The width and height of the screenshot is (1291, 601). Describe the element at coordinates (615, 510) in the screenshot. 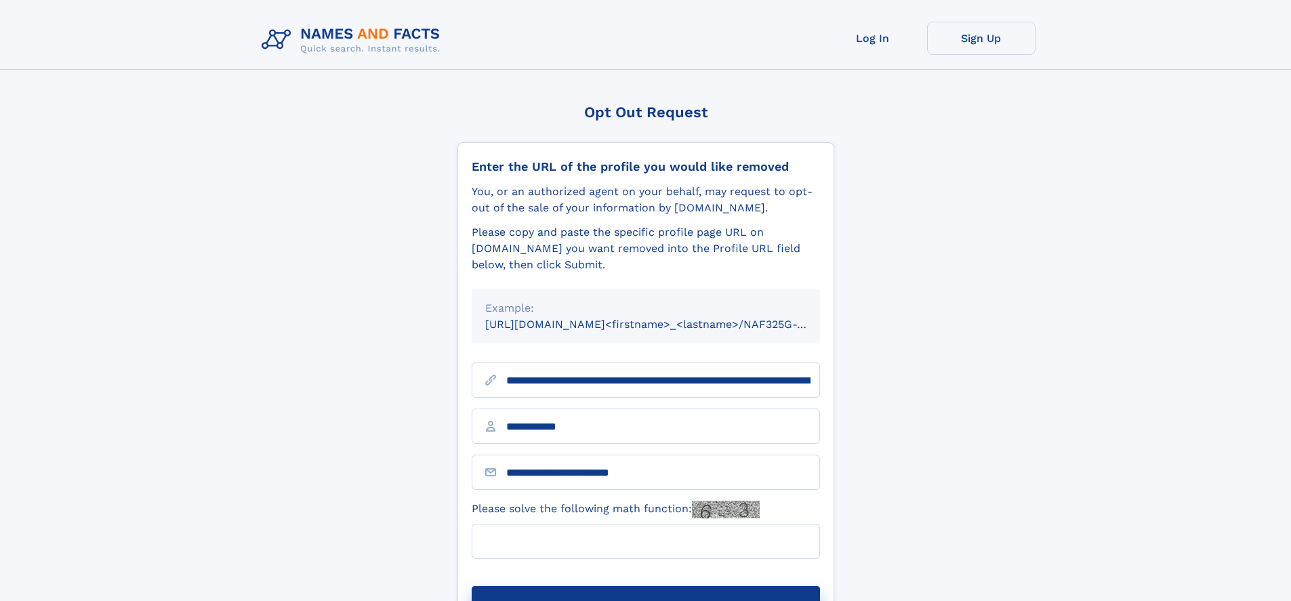

I see `label: Please solve the following math function:` at that location.